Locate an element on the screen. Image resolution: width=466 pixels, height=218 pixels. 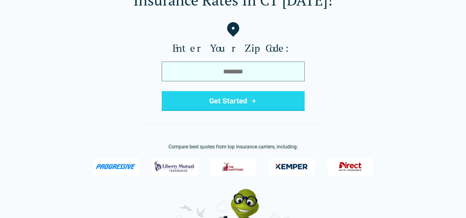
img: Kemper is located at coordinates (292, 167).